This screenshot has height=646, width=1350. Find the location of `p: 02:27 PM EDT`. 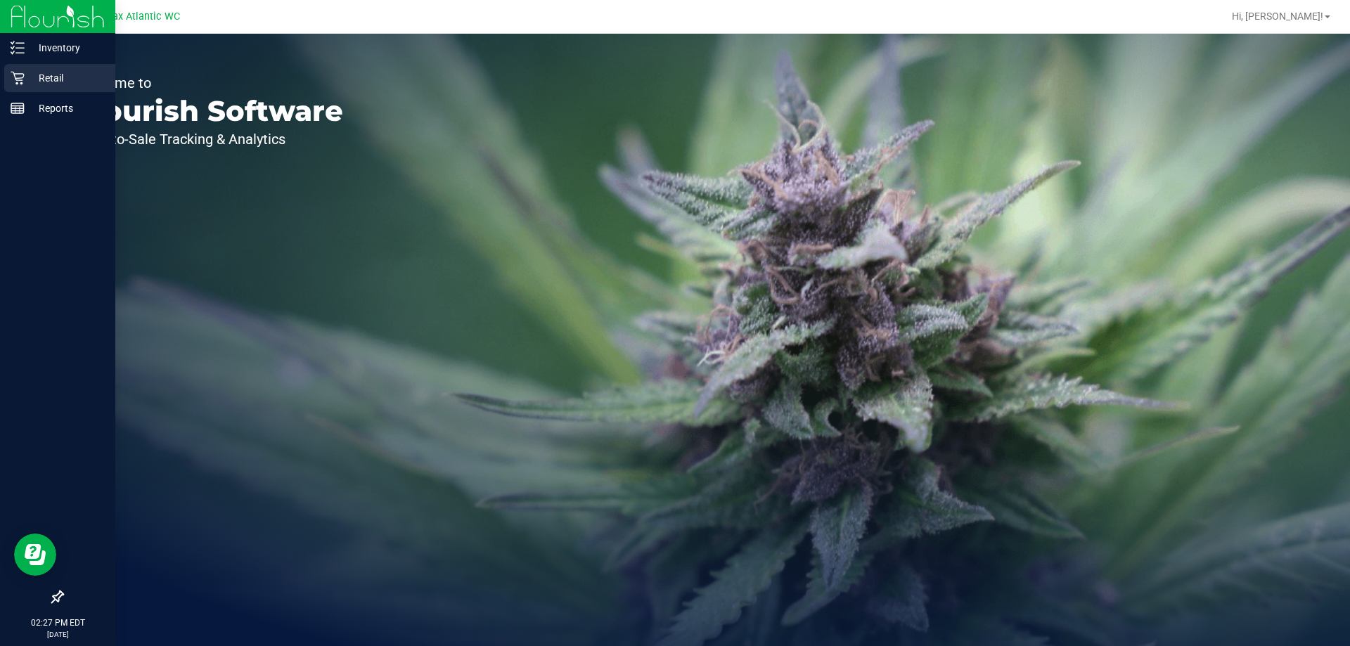

p: 02:27 PM EDT is located at coordinates (58, 623).